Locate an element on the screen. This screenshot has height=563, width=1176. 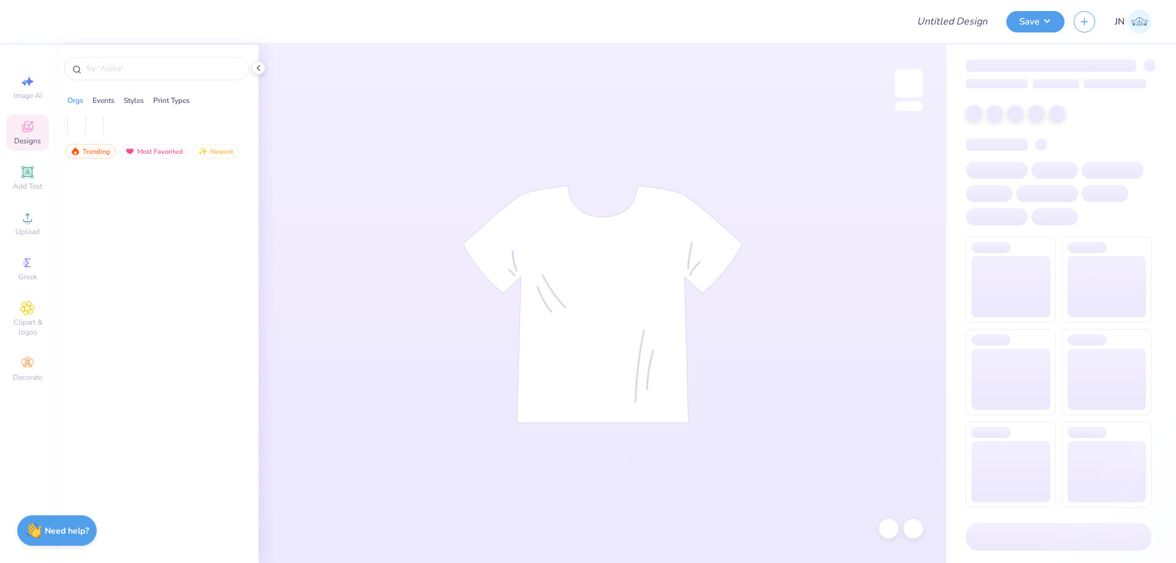
img: tee-skeleton.svg is located at coordinates (603, 304).